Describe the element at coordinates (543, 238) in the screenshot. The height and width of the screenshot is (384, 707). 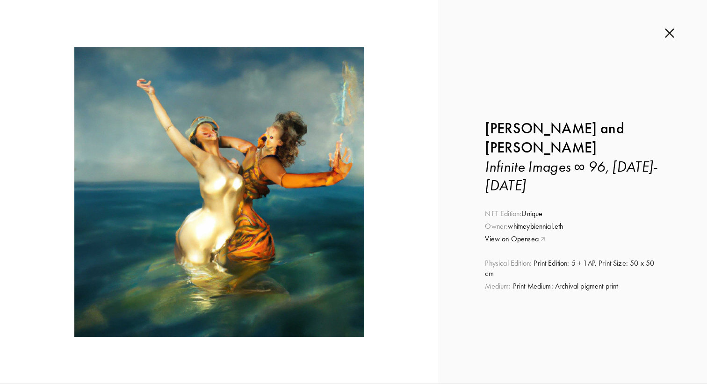
I see `img: link icon` at that location.